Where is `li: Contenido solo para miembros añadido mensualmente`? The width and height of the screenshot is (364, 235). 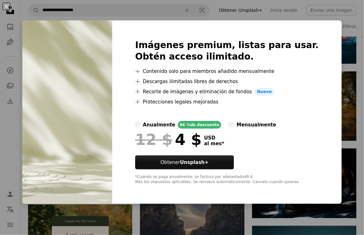 li: Contenido solo para miembros añadido mensualmente is located at coordinates (227, 71).